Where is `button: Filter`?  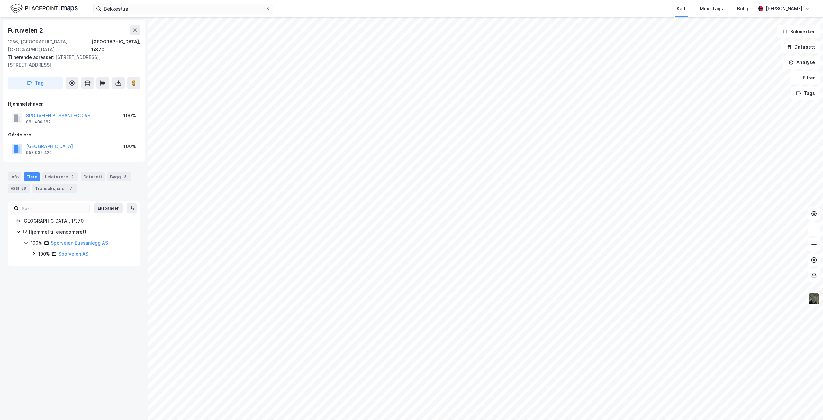
button: Filter is located at coordinates (805, 78).